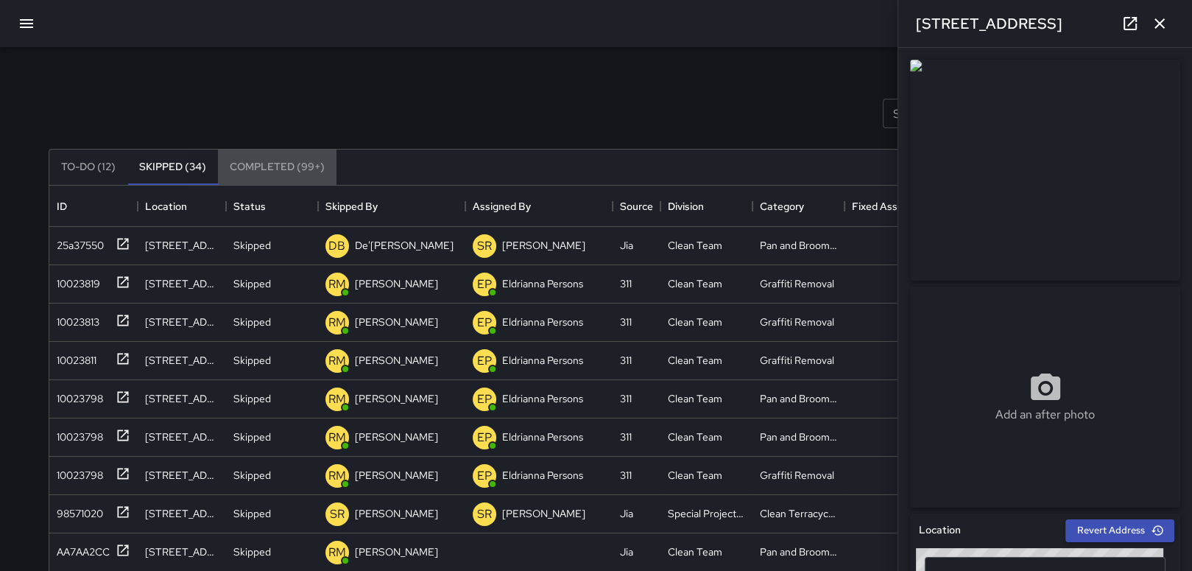  Describe the element at coordinates (75, 281) in the screenshot. I see `div: 10023819` at that location.